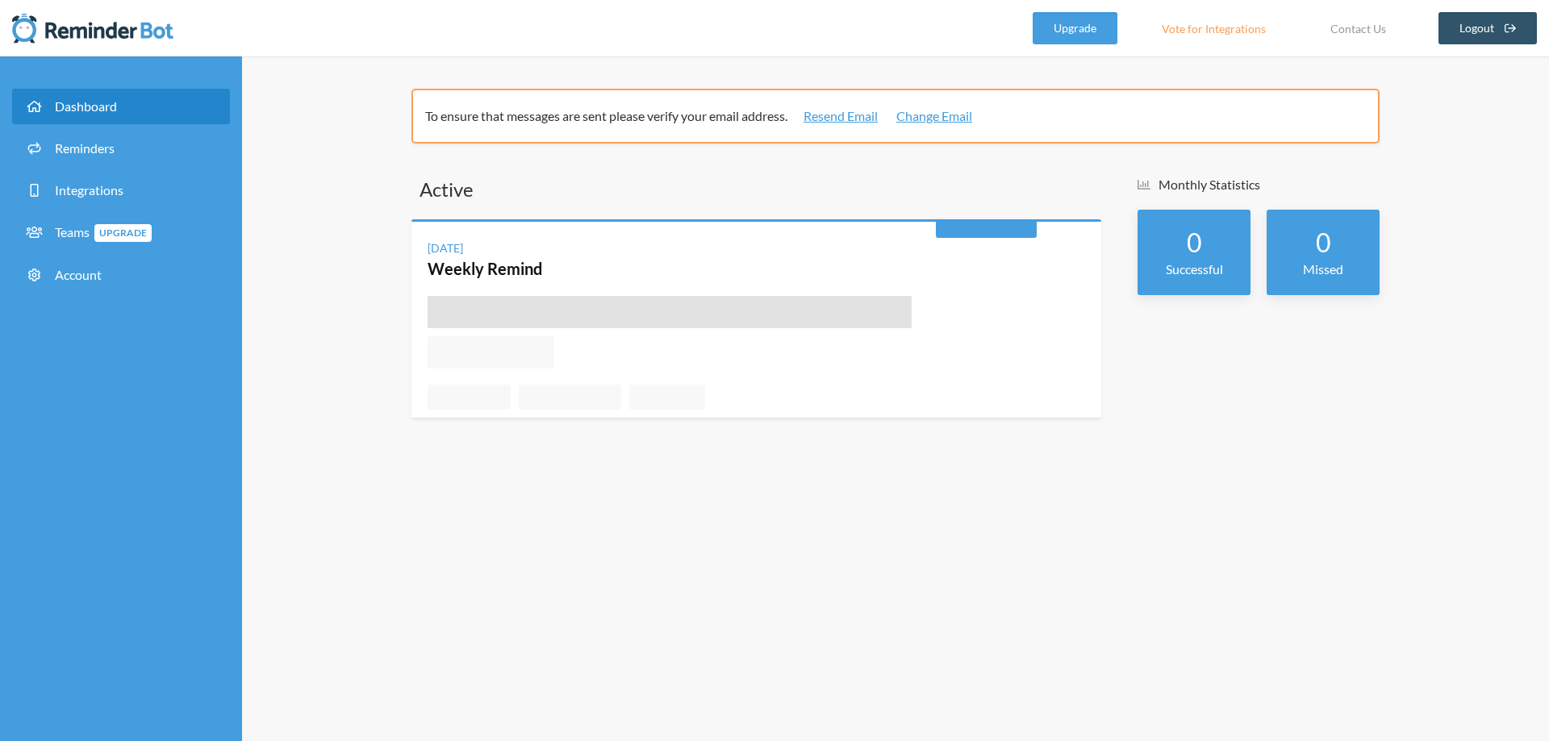  Describe the element at coordinates (86, 106) in the screenshot. I see `span: Dashboard` at that location.